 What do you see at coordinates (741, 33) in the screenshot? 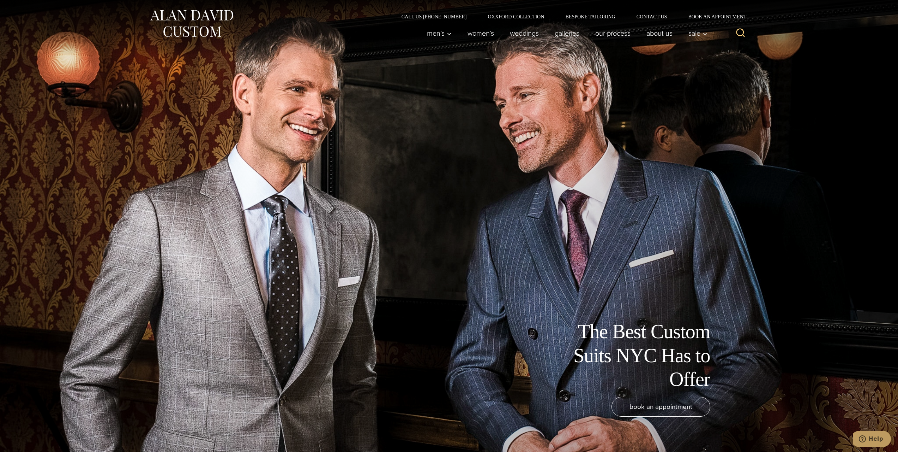
I see `button: View Search Form` at bounding box center [741, 33].